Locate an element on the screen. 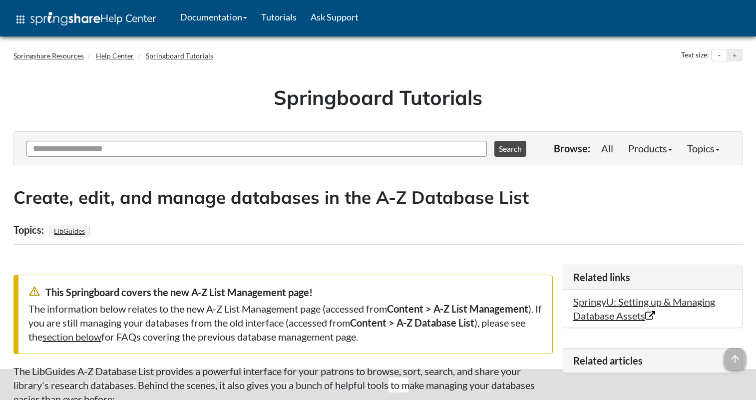  button: Search is located at coordinates (511, 149).